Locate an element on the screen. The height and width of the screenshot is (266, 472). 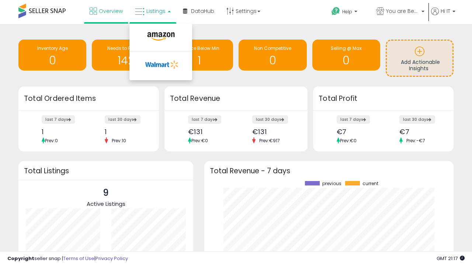
h3: Total Ordered Items is located at coordinates (89, 99).